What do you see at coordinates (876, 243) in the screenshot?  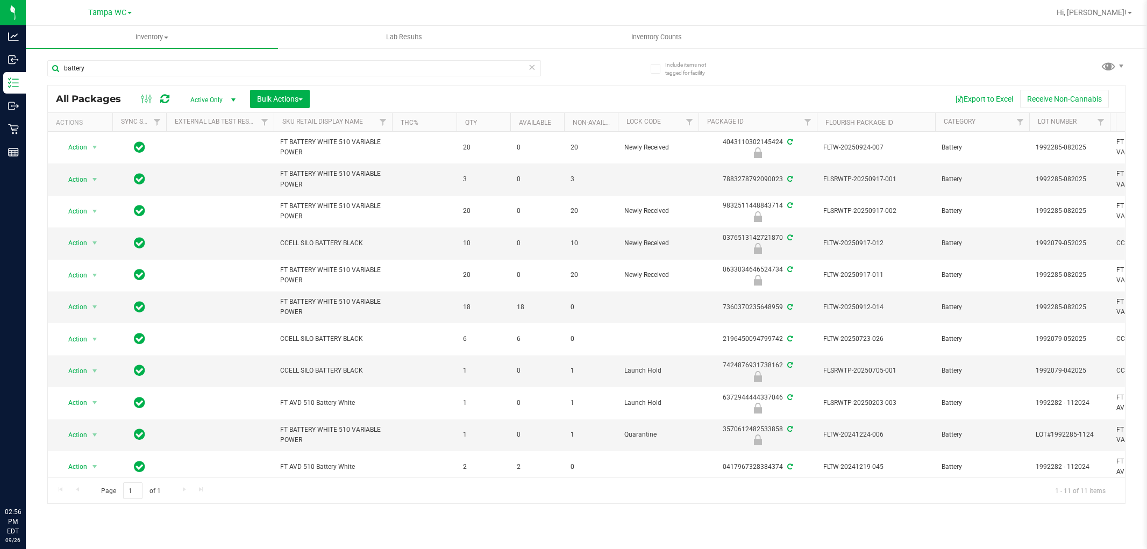 I see `span: FLTW-20250917-012` at bounding box center [876, 243].